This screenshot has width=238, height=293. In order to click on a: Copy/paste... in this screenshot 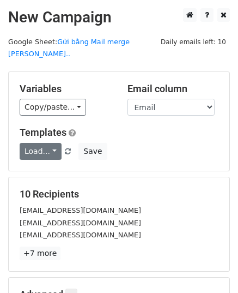, I will do `click(53, 107)`.